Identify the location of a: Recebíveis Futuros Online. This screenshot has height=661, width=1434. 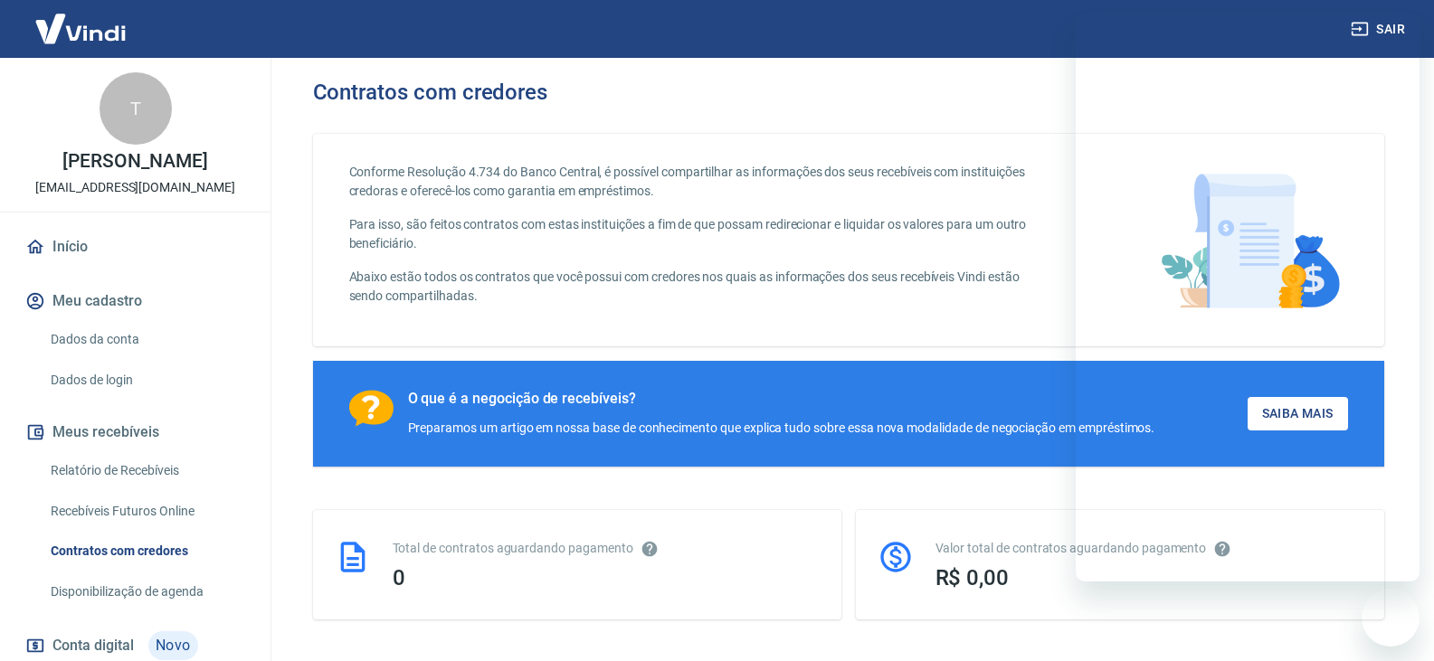
(146, 511).